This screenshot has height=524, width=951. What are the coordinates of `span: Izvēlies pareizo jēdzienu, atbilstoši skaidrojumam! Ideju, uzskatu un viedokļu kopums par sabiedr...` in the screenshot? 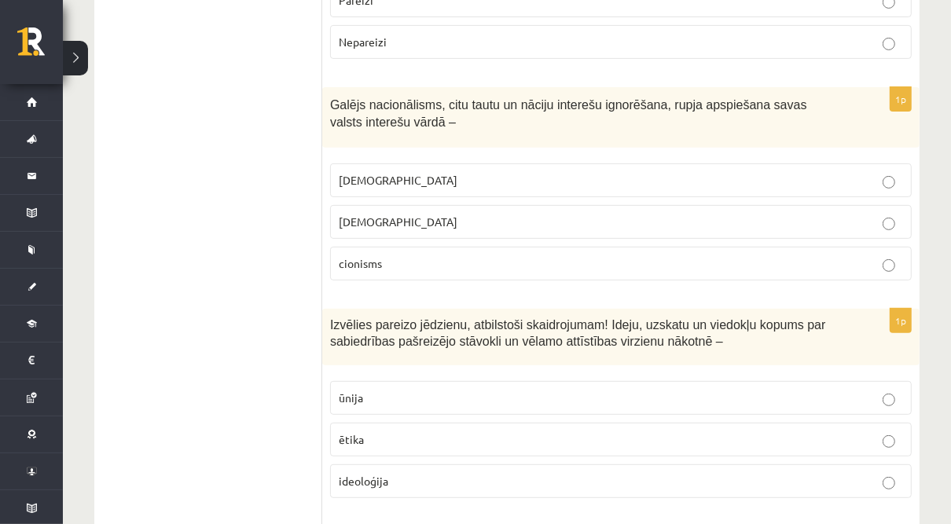 It's located at (578, 333).